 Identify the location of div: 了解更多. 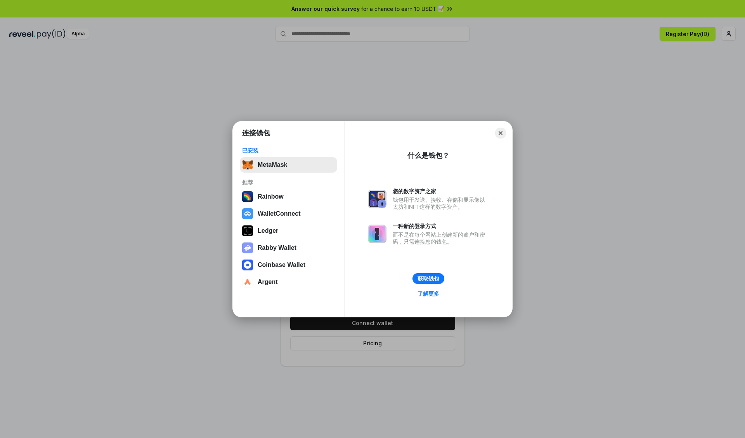
(428, 294).